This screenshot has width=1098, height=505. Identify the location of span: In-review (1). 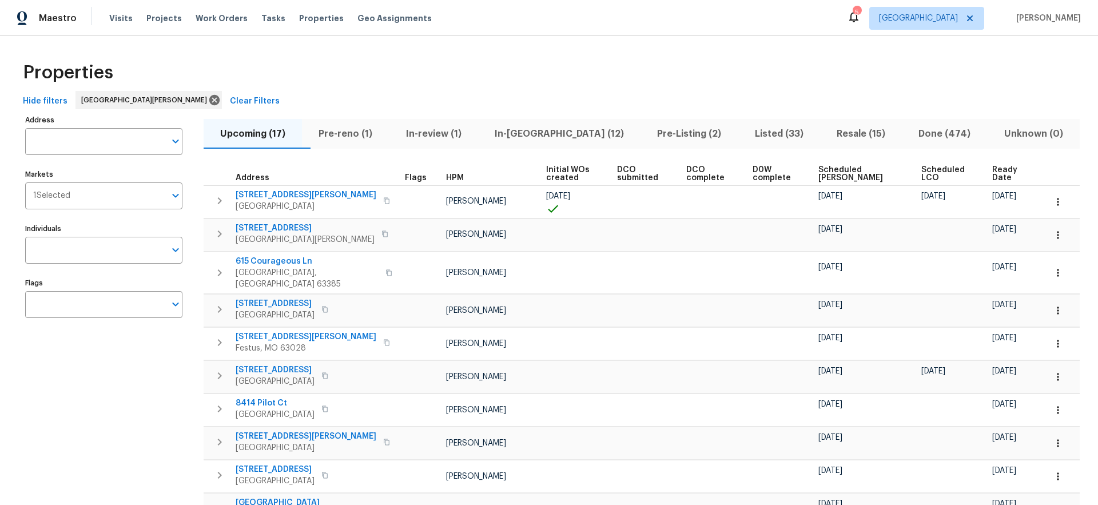
(433, 134).